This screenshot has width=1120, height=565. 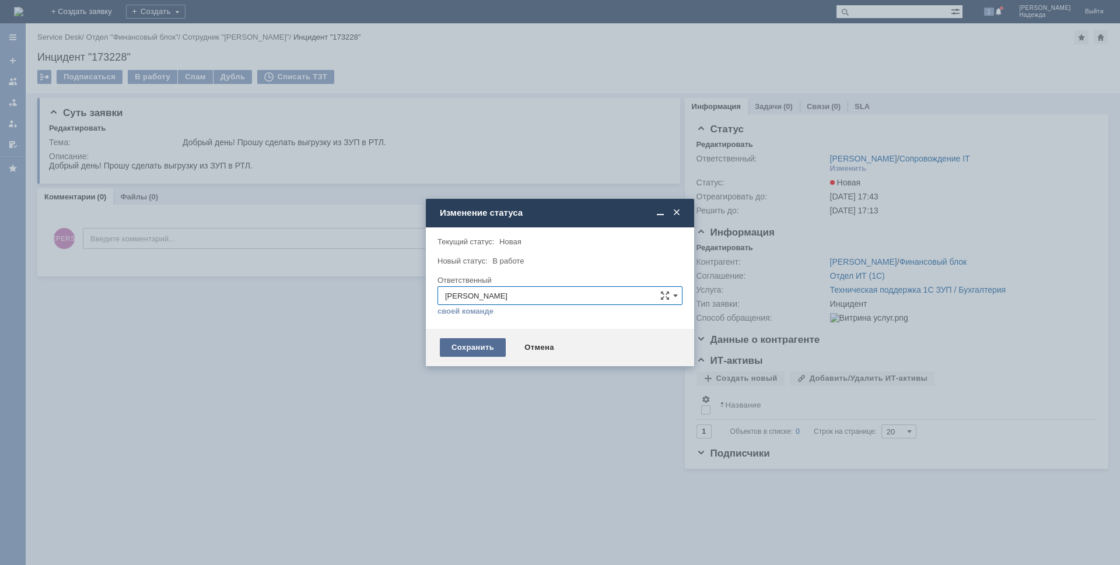 What do you see at coordinates (465, 311) in the screenshot?
I see `a: своей команде` at bounding box center [465, 311].